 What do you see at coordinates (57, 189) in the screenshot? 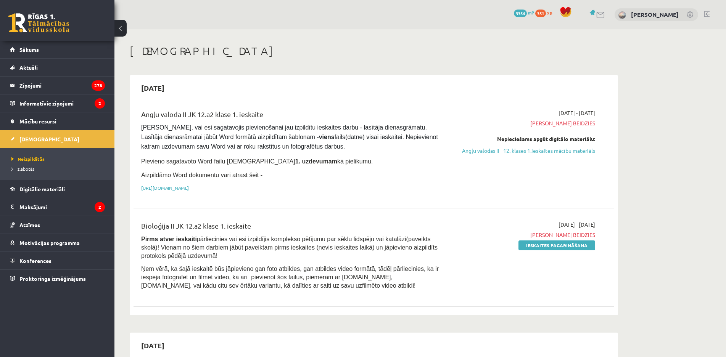
I see `a: Digitālie materiāli` at bounding box center [57, 189].